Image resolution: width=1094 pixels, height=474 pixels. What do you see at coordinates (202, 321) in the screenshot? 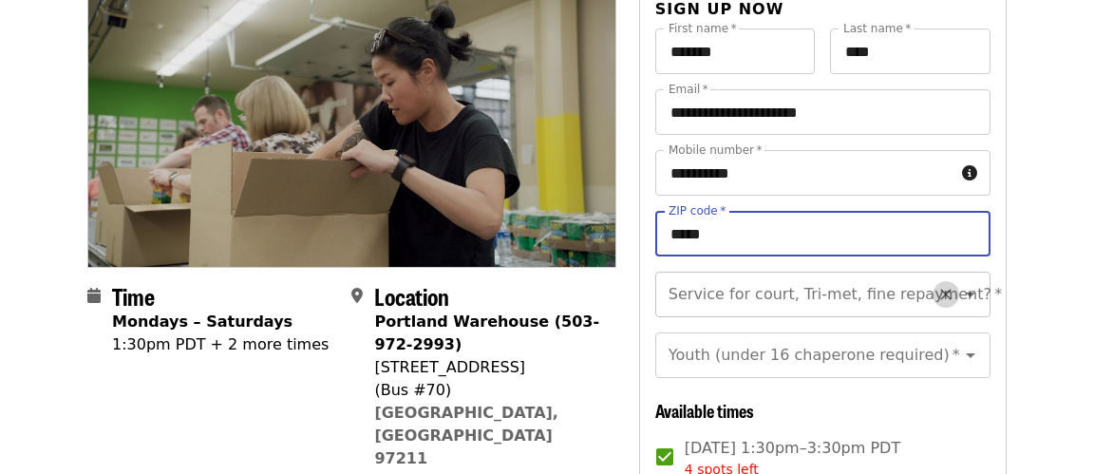
I see `strong: Mondays – Saturdays` at bounding box center [202, 321].